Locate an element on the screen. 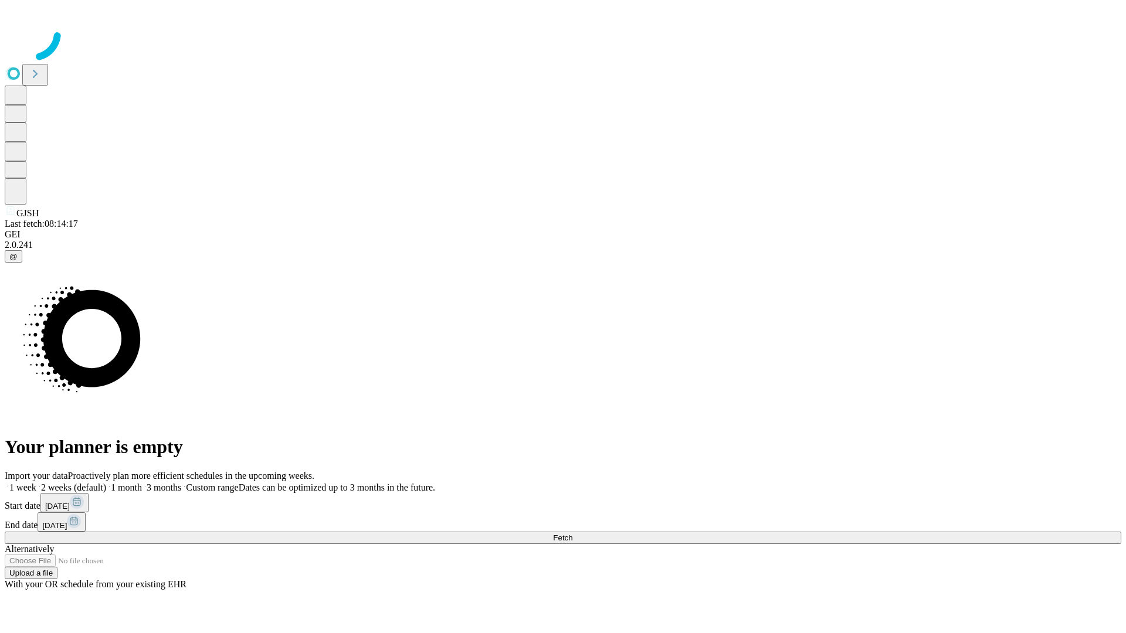  span: Alternatively is located at coordinates (29, 549).